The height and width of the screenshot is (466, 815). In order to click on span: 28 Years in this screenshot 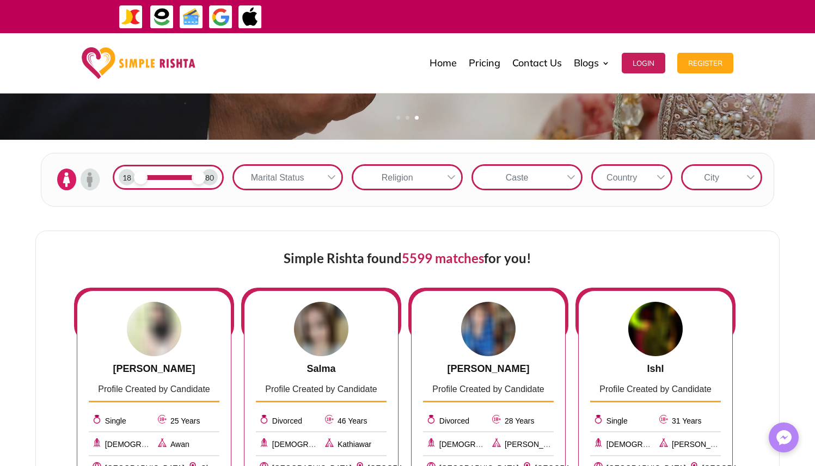, I will do `click(519, 421)`.